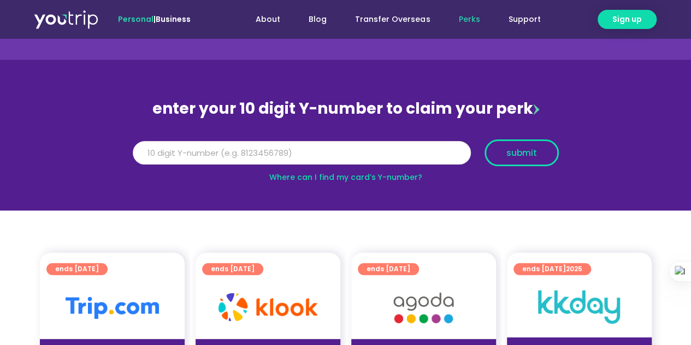 The width and height of the screenshot is (691, 345). What do you see at coordinates (392, 19) in the screenshot?
I see `a: Transfer Overseas` at bounding box center [392, 19].